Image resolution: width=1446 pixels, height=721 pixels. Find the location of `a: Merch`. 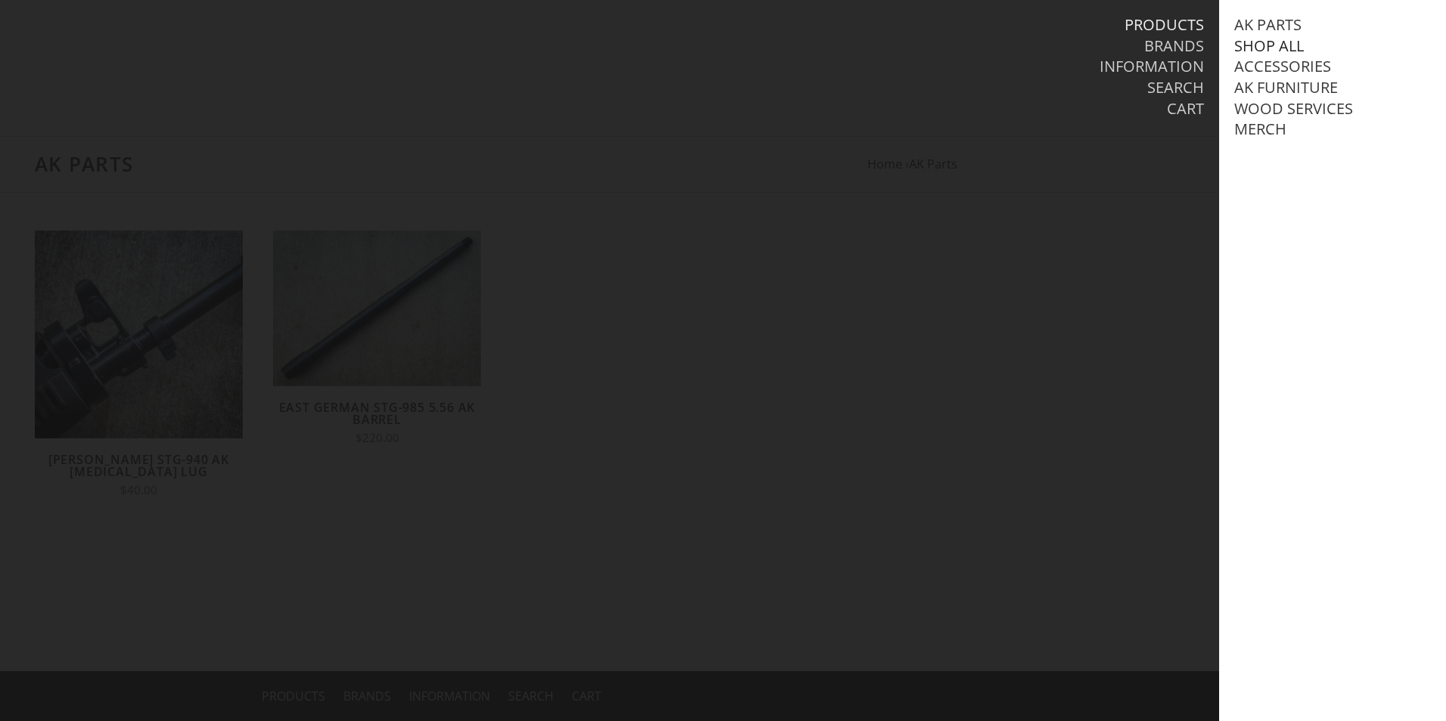

a: Merch is located at coordinates (1260, 129).